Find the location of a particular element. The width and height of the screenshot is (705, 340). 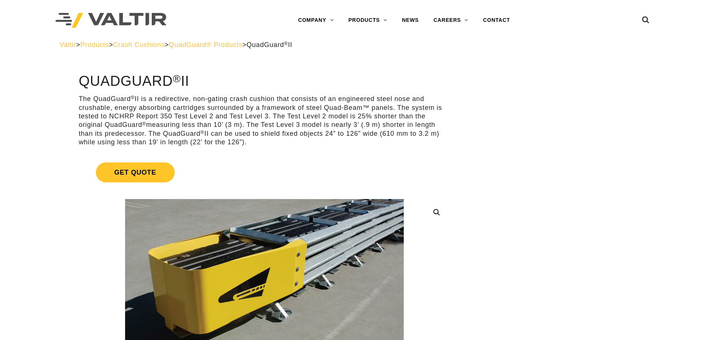

a: NEWS is located at coordinates (410, 20).